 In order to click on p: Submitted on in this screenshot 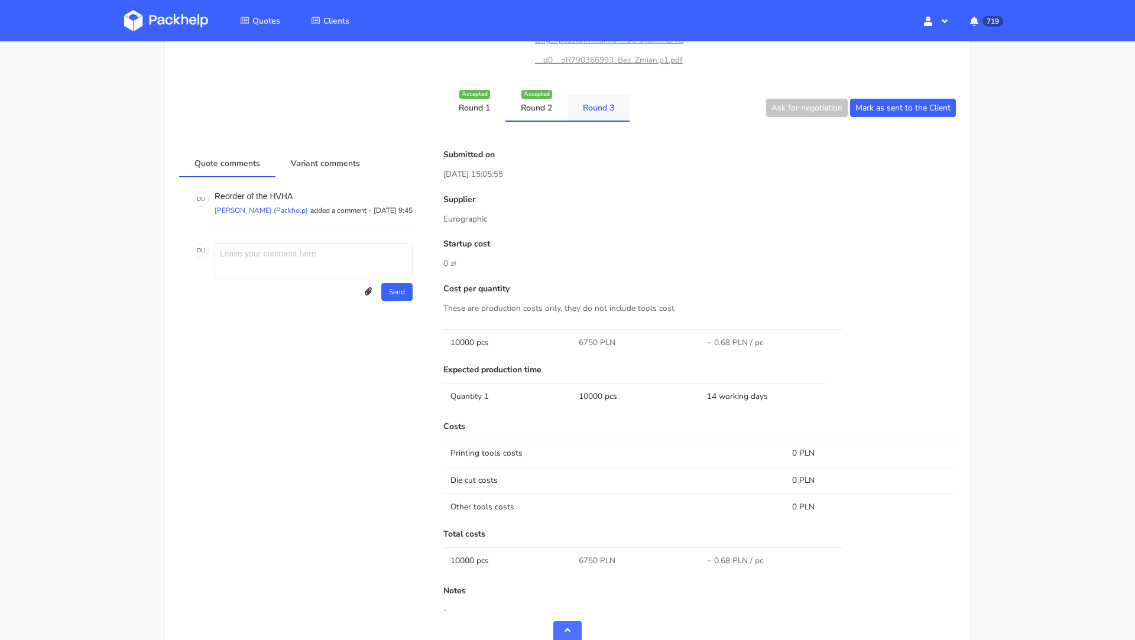, I will do `click(699, 155)`.